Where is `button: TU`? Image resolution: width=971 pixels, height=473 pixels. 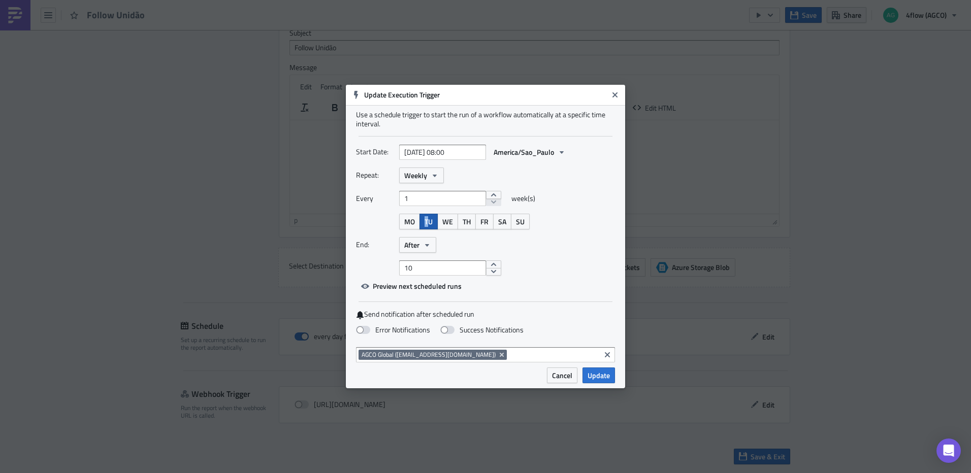 button: TU is located at coordinates (428, 221).